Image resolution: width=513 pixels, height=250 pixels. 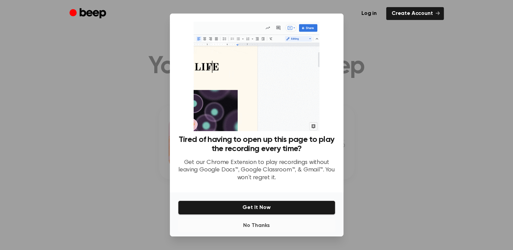 What do you see at coordinates (257, 226) in the screenshot?
I see `button: No Thanks` at bounding box center [257, 226].